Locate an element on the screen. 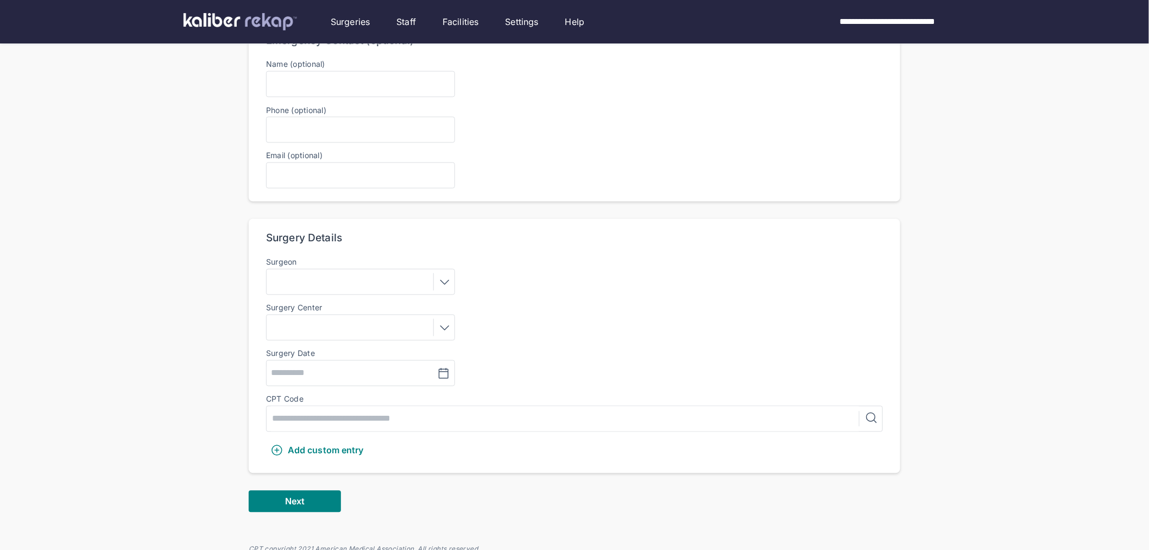  div: Staff is located at coordinates (406, 22).